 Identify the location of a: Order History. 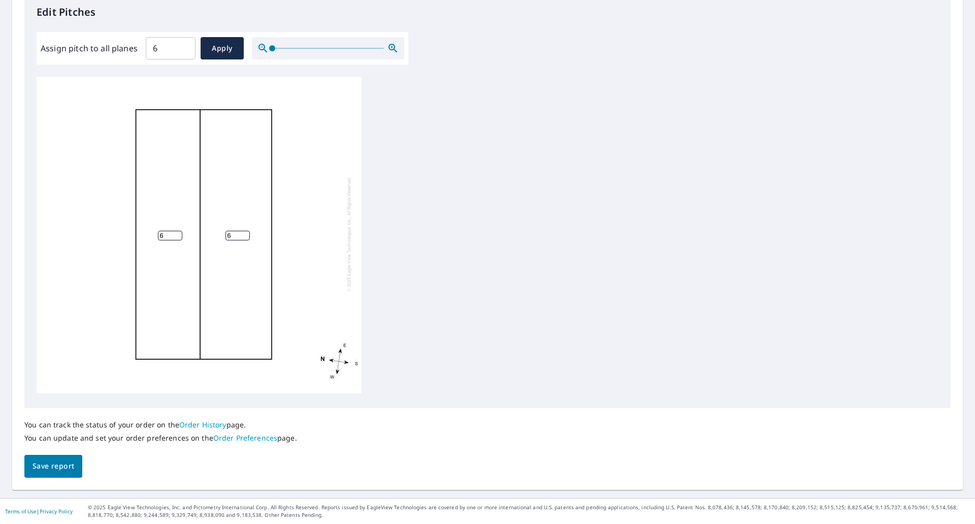
(203, 424).